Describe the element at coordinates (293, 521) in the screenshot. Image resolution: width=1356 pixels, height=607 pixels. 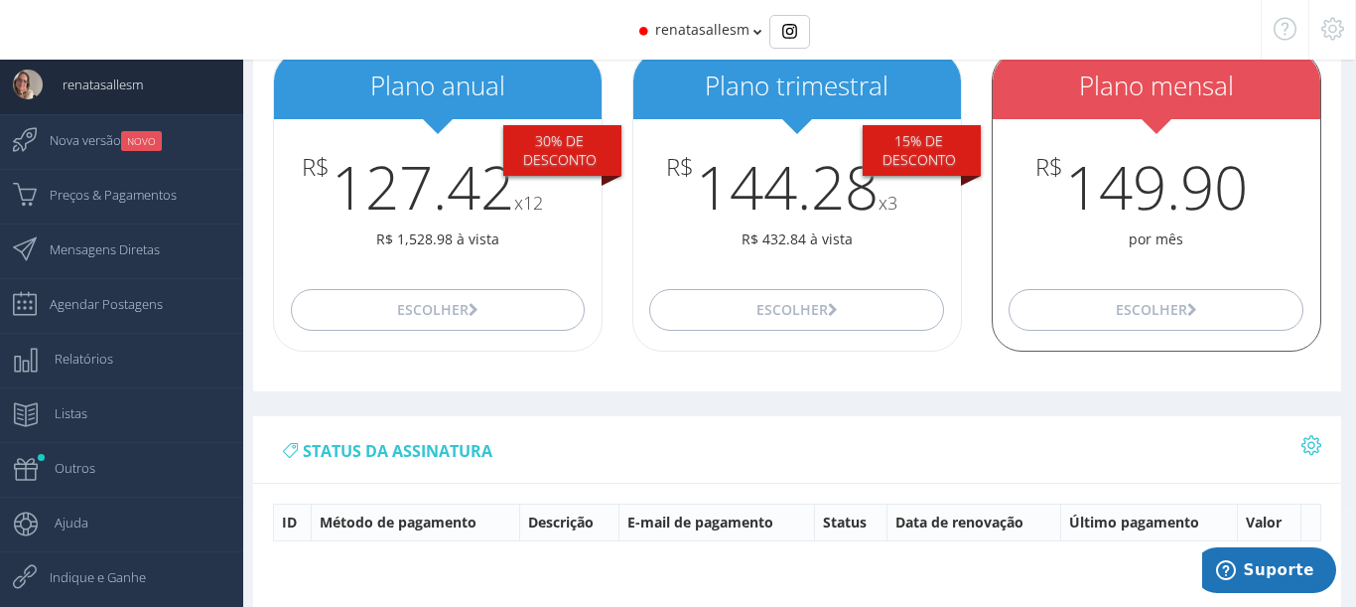
I see `th: ID` at that location.